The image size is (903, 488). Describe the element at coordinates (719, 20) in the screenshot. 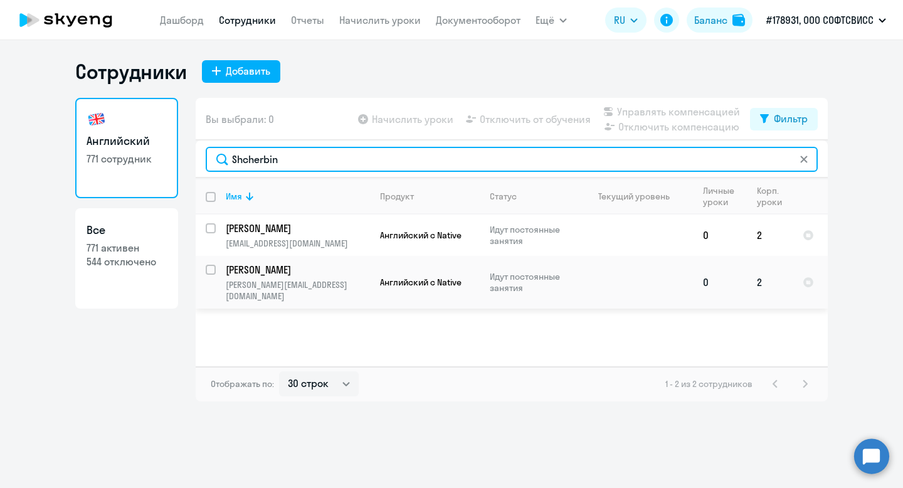

I see `a: Балансbalance` at that location.